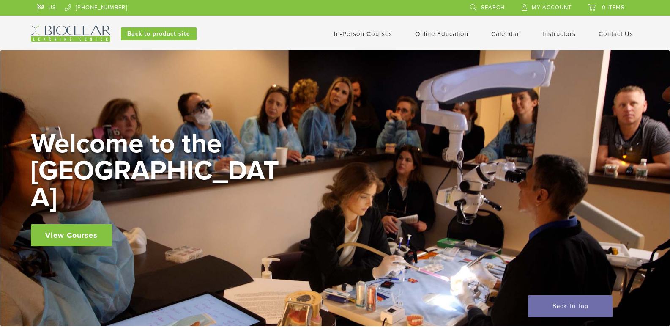 The height and width of the screenshot is (327, 670). I want to click on a: Contact Us, so click(616, 34).